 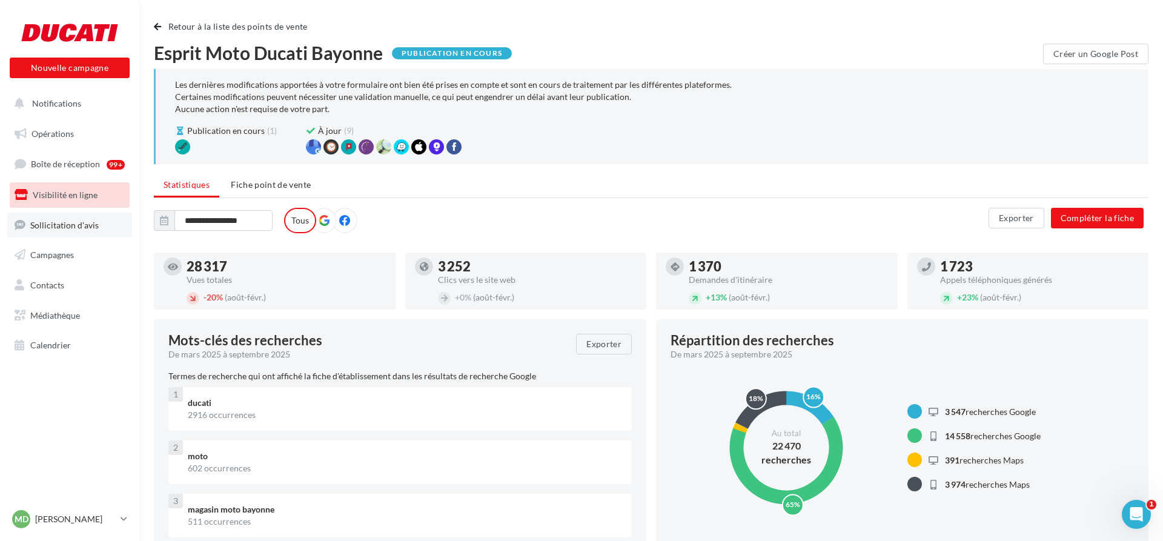 I want to click on div: 511 occurrences, so click(x=404, y=521).